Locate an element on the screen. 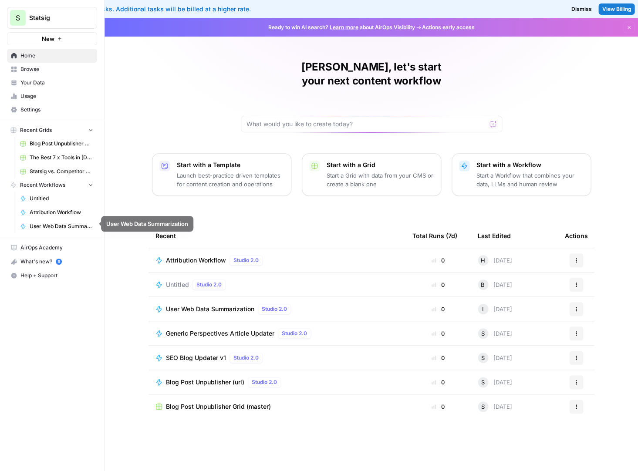 The height and width of the screenshot is (471, 638). a: Learn more is located at coordinates (344, 27).